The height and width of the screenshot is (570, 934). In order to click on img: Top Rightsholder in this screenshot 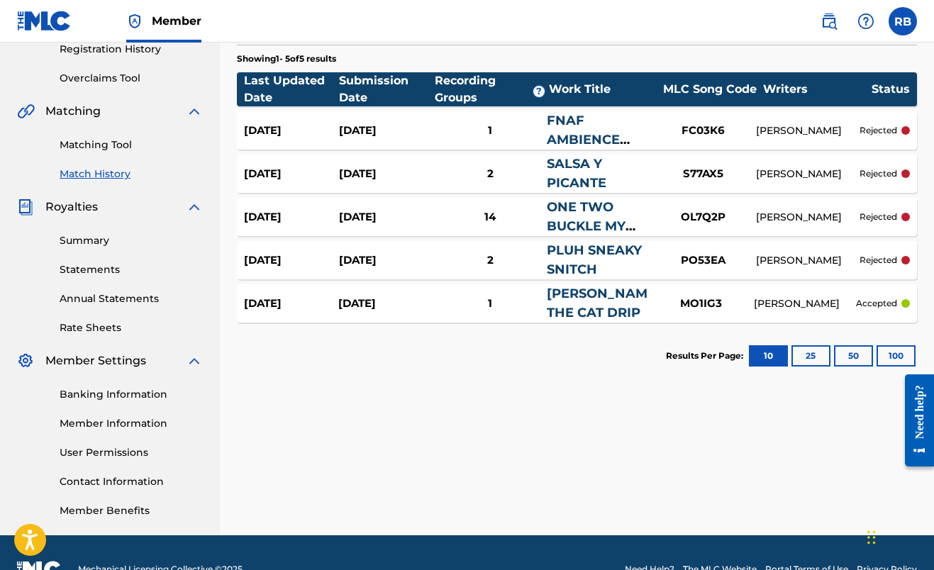, I will do `click(135, 21)`.